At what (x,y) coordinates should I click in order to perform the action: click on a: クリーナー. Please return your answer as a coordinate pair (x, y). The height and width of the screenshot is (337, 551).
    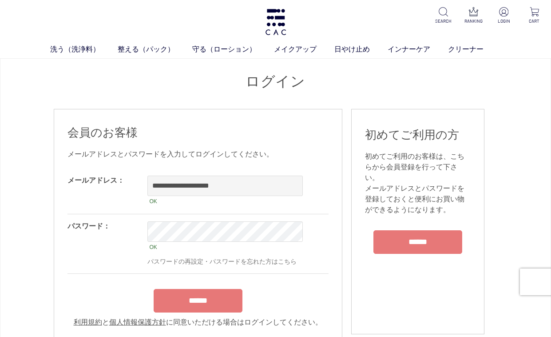
    Looking at the image, I should click on (475, 49).